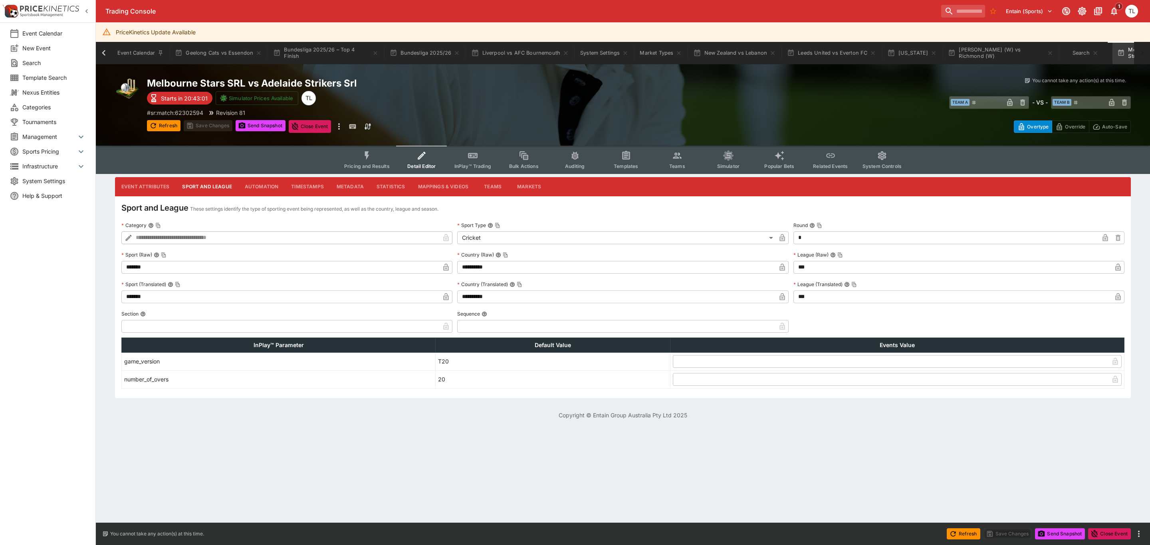  What do you see at coordinates (529, 187) in the screenshot?
I see `button: Markets` at bounding box center [529, 187].